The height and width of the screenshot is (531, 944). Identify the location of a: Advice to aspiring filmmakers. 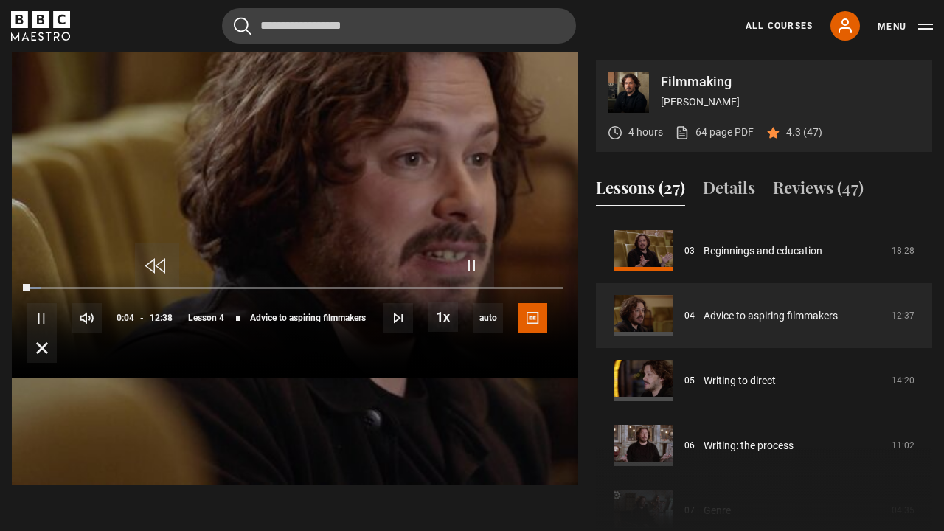
(770, 316).